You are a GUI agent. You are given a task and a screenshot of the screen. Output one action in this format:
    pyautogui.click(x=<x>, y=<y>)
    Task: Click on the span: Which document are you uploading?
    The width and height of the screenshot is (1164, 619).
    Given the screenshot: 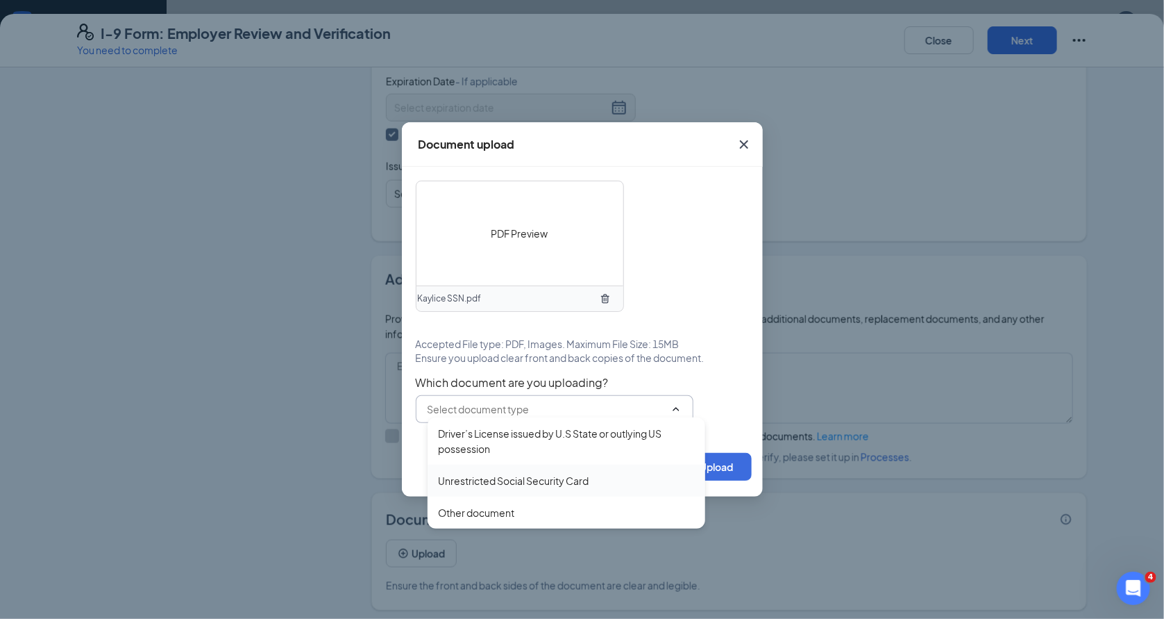 What is the action you would take?
    pyautogui.click(x=583, y=383)
    